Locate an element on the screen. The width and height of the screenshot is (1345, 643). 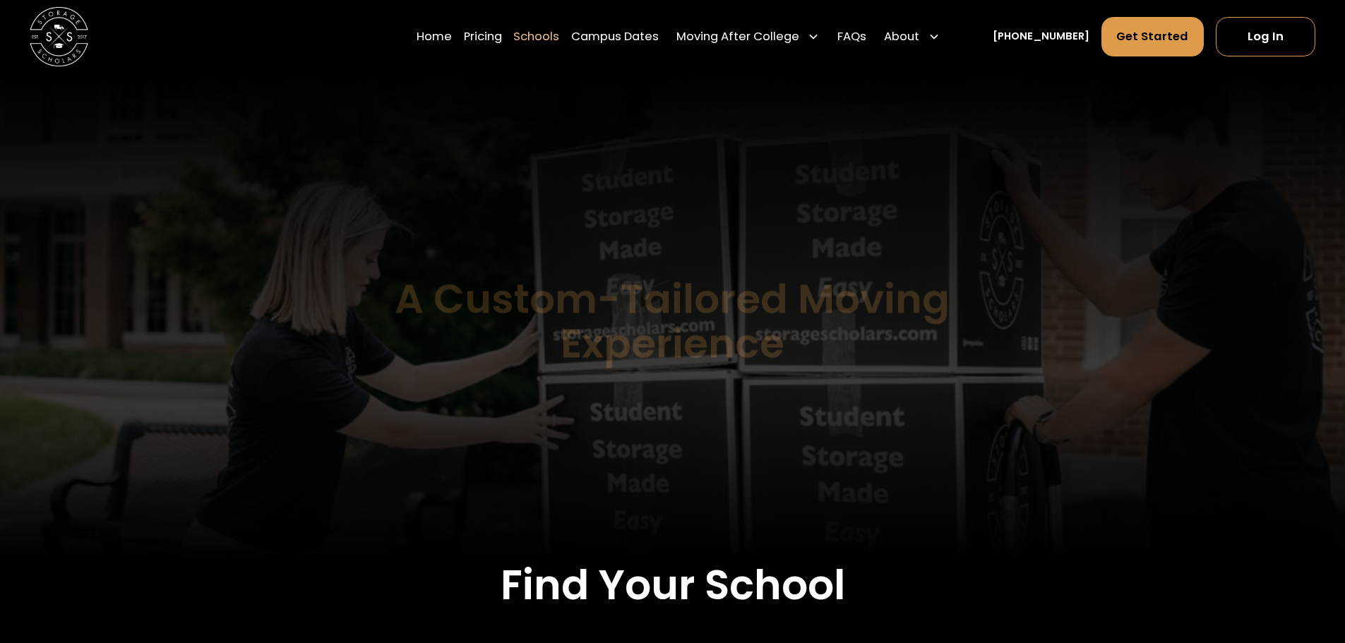
img: Storage Scholars main logo is located at coordinates (59, 36).